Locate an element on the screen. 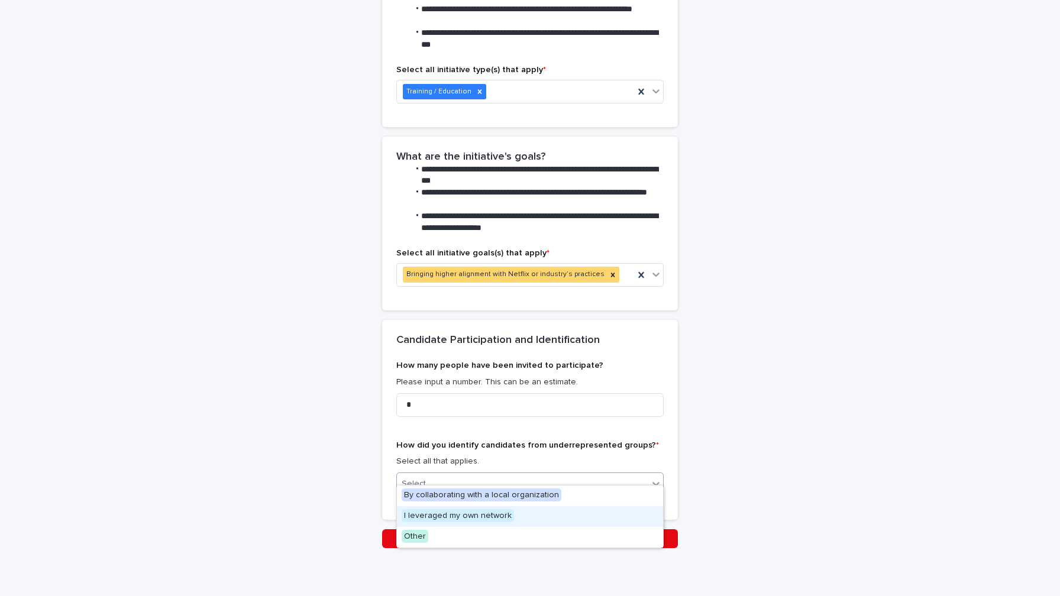 The height and width of the screenshot is (596, 1060). button: Save is located at coordinates (530, 539).